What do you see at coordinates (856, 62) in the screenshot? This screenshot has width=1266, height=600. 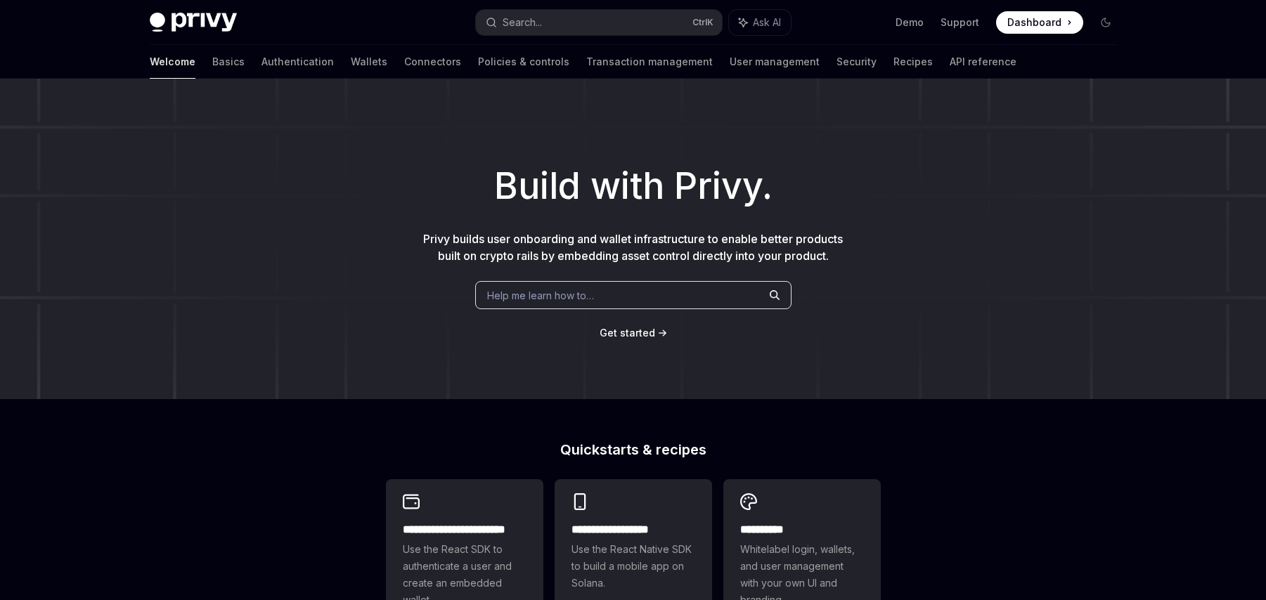 I see `a: Security` at bounding box center [856, 62].